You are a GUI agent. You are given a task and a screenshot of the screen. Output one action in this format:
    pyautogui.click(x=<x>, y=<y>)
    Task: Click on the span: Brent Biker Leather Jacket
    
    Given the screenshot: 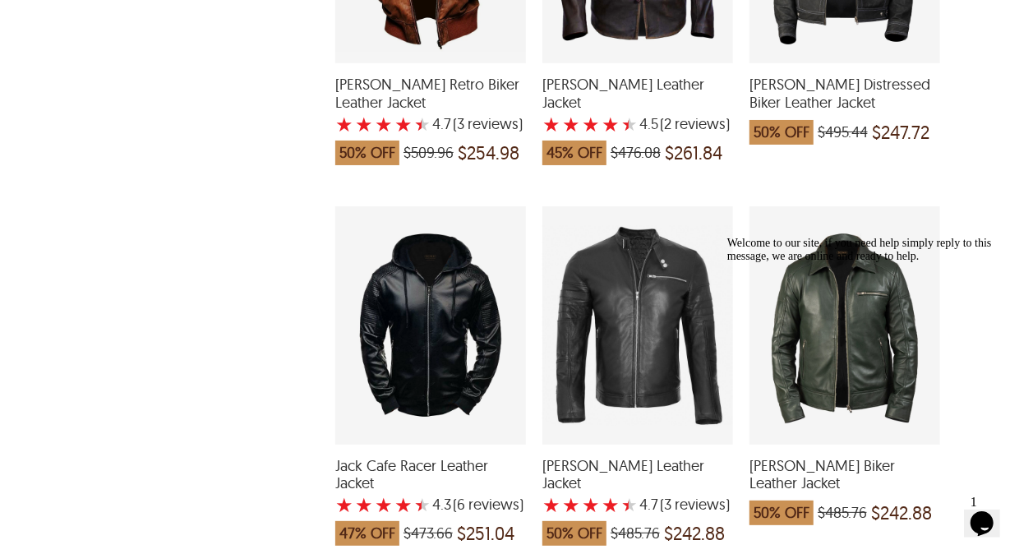 What is the action you would take?
    pyautogui.click(x=638, y=93)
    